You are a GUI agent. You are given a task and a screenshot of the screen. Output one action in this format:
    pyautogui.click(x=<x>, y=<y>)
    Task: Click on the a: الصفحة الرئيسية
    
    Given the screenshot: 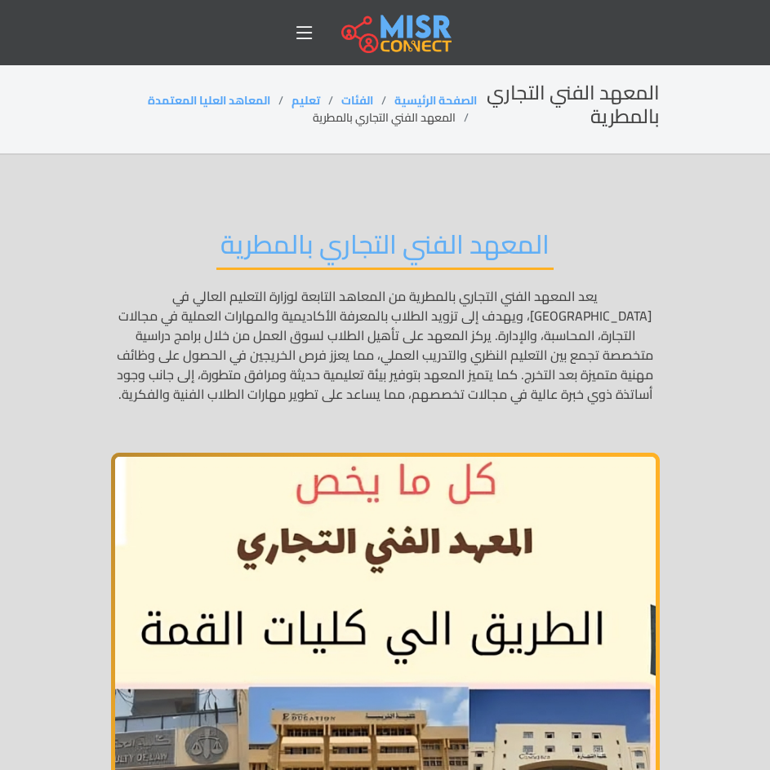 What is the action you would take?
    pyautogui.click(x=435, y=100)
    